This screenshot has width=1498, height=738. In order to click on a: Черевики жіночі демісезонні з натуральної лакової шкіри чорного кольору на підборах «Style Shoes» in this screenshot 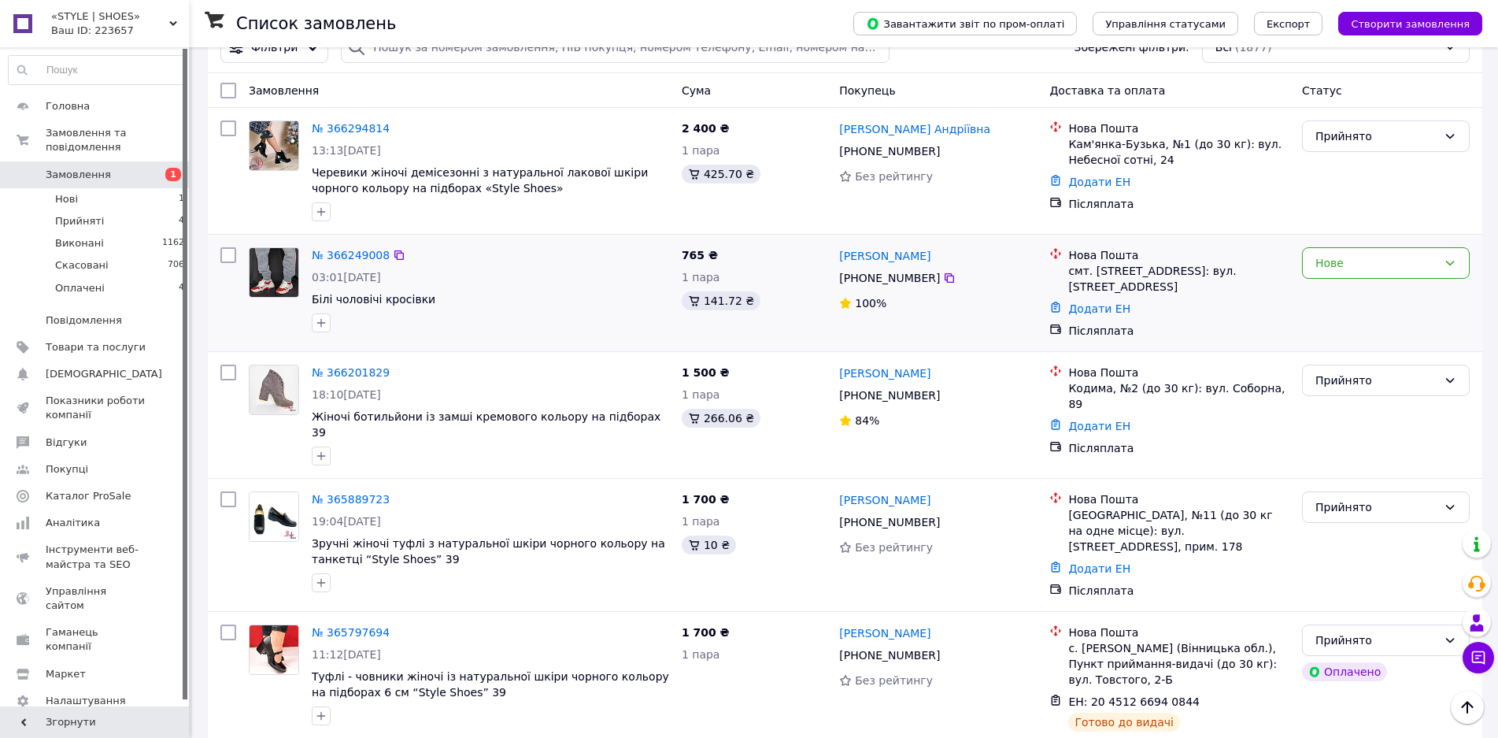, I will do `click(479, 180)`.